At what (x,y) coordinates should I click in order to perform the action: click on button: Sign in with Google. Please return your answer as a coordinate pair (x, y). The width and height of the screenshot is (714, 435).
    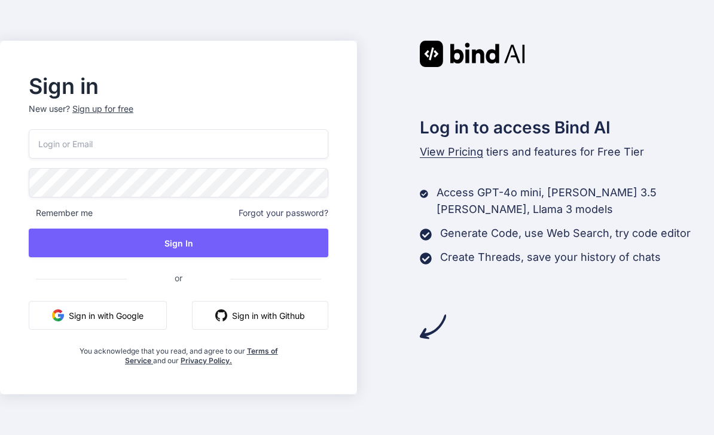
    Looking at the image, I should click on (97, 315).